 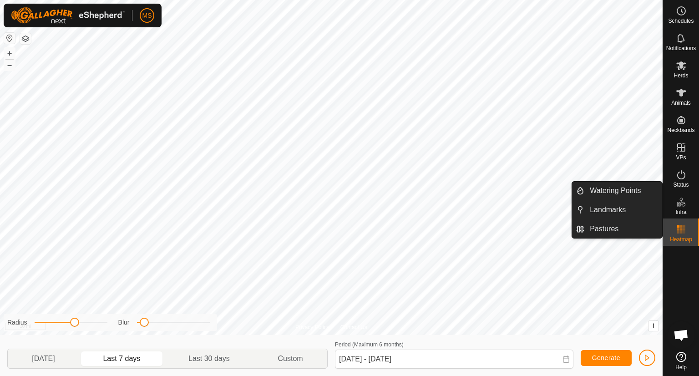 What do you see at coordinates (681, 367) in the screenshot?
I see `span: Help` at bounding box center [681, 367].